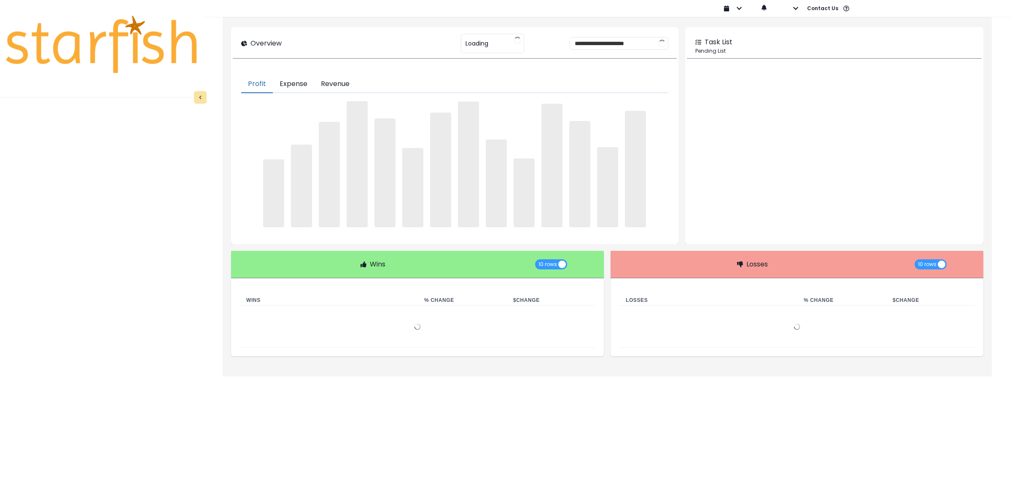 This screenshot has width=1012, height=484. I want to click on p: Pending List, so click(834, 51).